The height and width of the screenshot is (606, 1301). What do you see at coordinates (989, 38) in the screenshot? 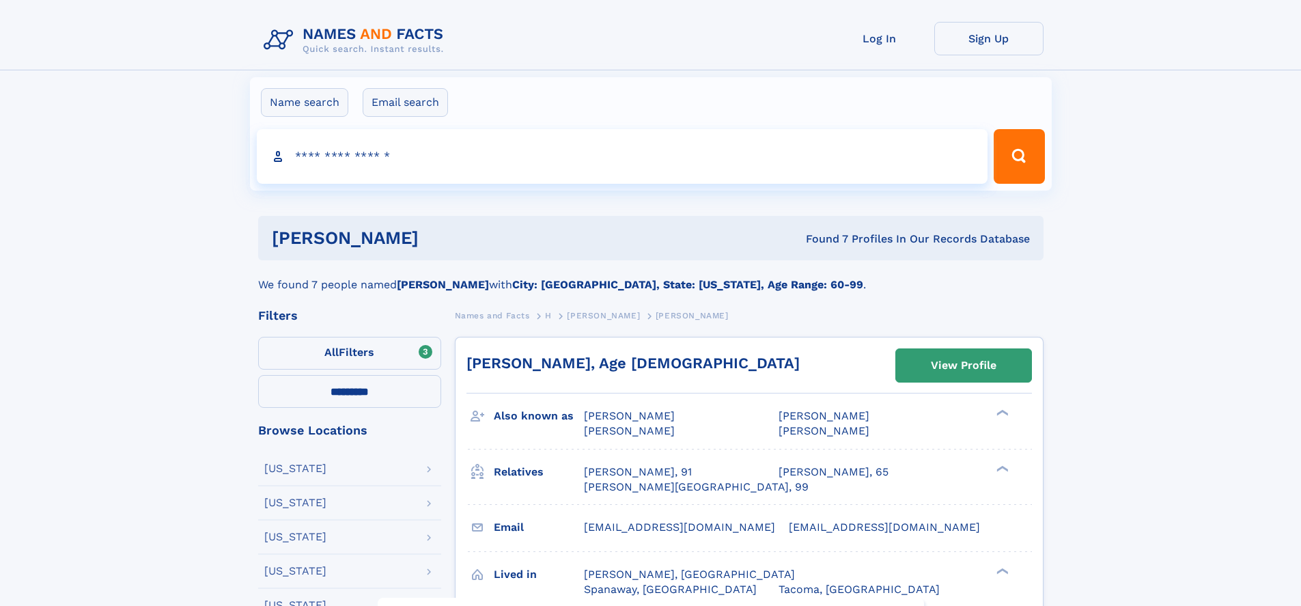
I see `a: Sign Up` at bounding box center [989, 38].